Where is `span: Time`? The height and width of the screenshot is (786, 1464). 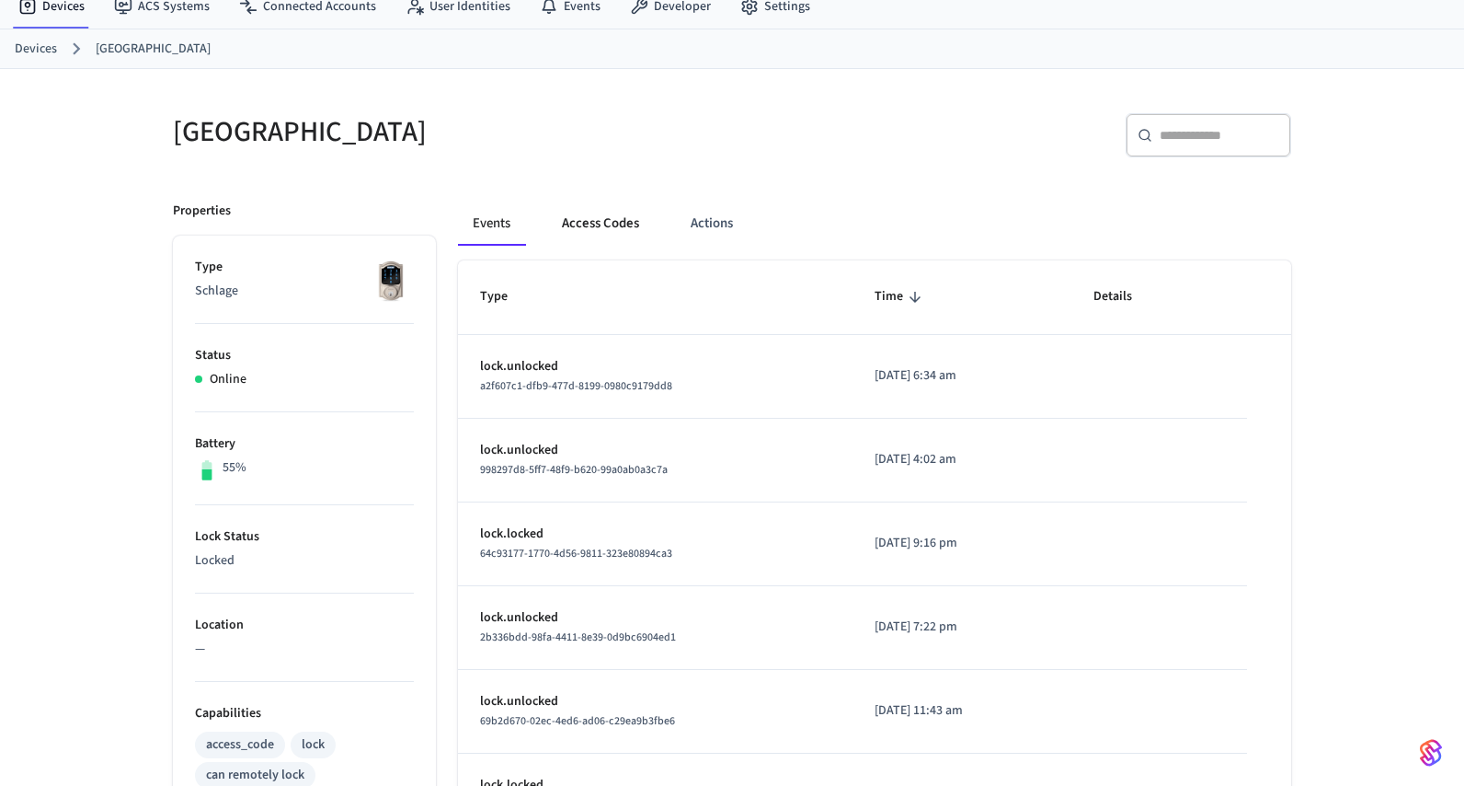
span: Time is located at coordinates (901, 296).